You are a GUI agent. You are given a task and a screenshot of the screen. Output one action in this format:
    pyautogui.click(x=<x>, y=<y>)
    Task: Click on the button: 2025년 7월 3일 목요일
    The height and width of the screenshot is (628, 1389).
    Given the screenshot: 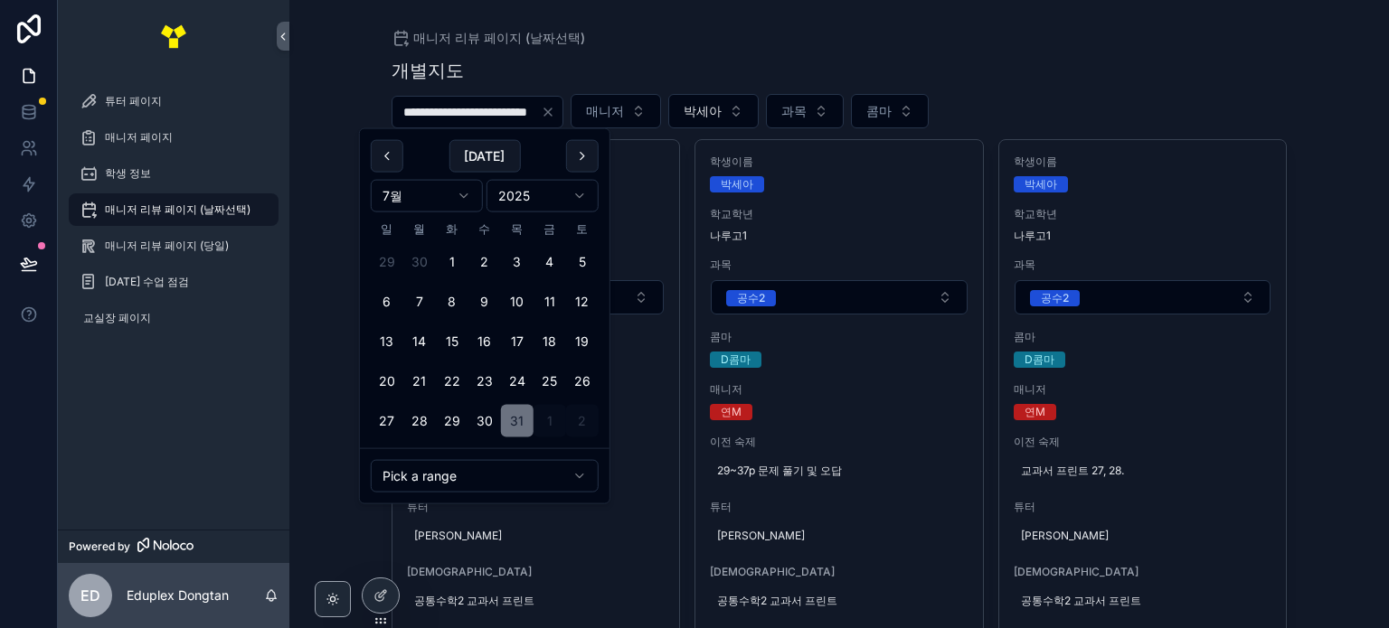 What is the action you would take?
    pyautogui.click(x=517, y=262)
    